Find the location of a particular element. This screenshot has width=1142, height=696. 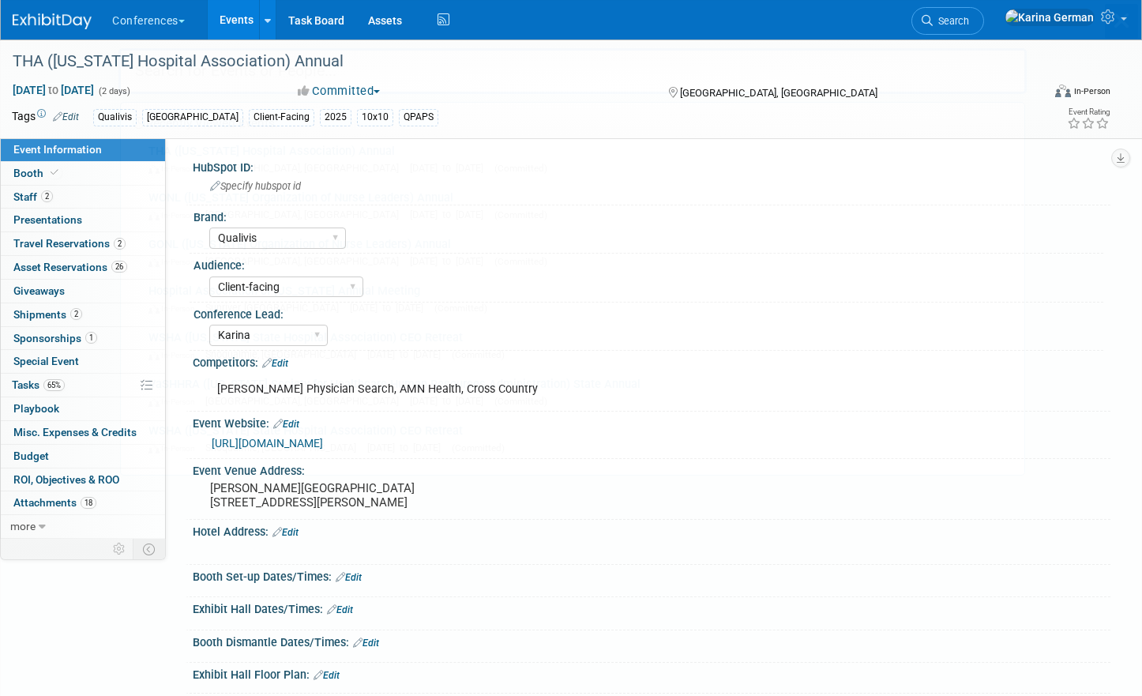

div: Recently Viewed Events: is located at coordinates (573, 119).